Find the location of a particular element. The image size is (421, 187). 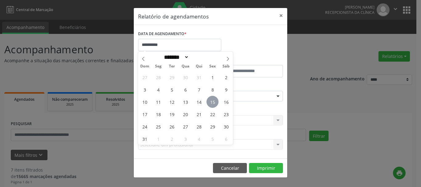

span: Agosto 29, 2025 is located at coordinates (212, 126).